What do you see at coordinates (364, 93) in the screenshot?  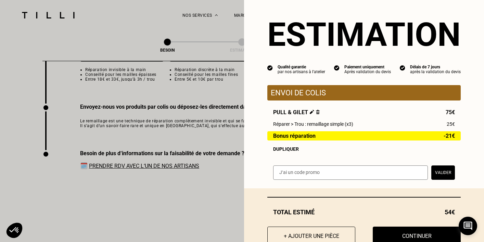 I see `p: Envoi de colis` at bounding box center [364, 93].